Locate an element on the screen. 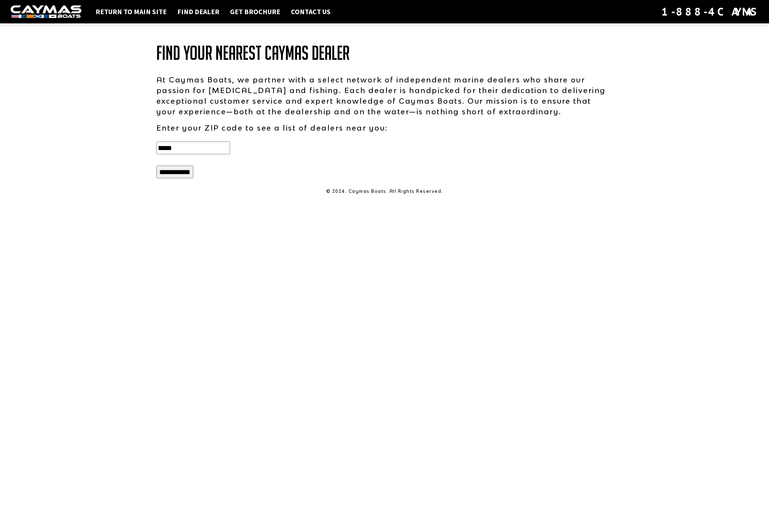 The image size is (769, 506). a: Contact Us is located at coordinates (311, 12).